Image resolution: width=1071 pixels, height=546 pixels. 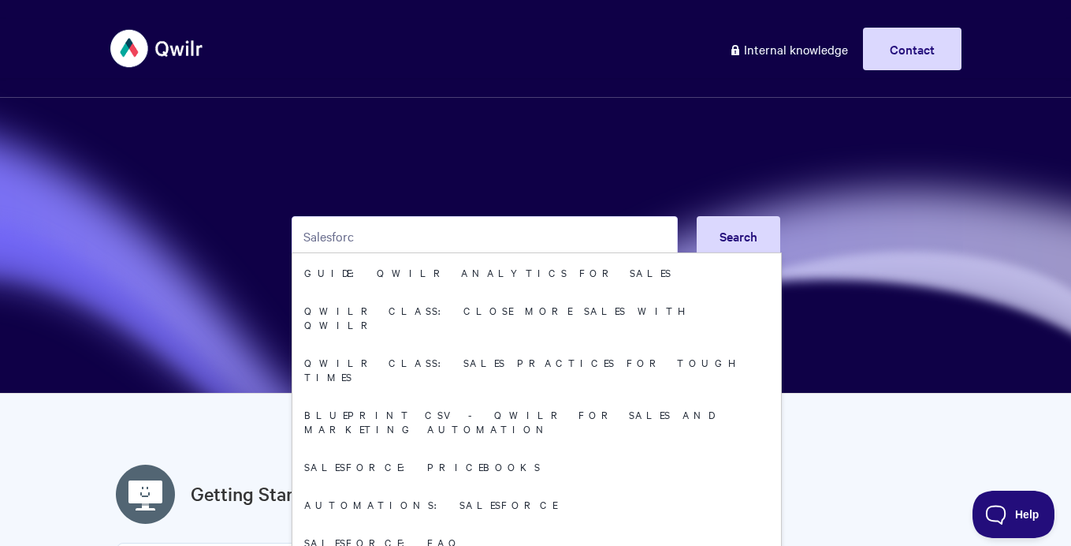 I want to click on a: Internal knowledge, so click(x=788, y=49).